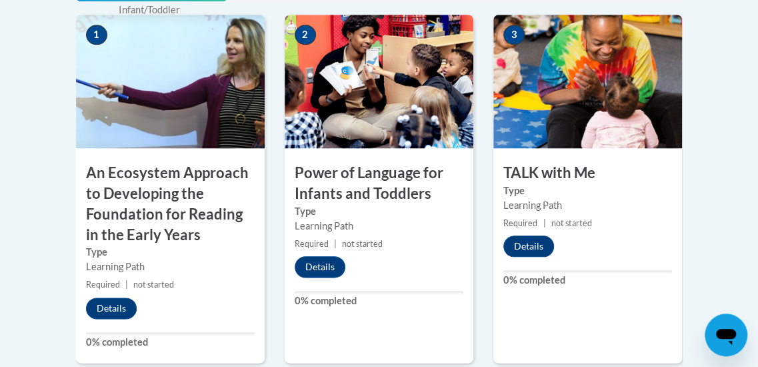  I want to click on h3: An Ecosystem Approach to Developing the Foundation for Reading in the Early Years, so click(170, 203).